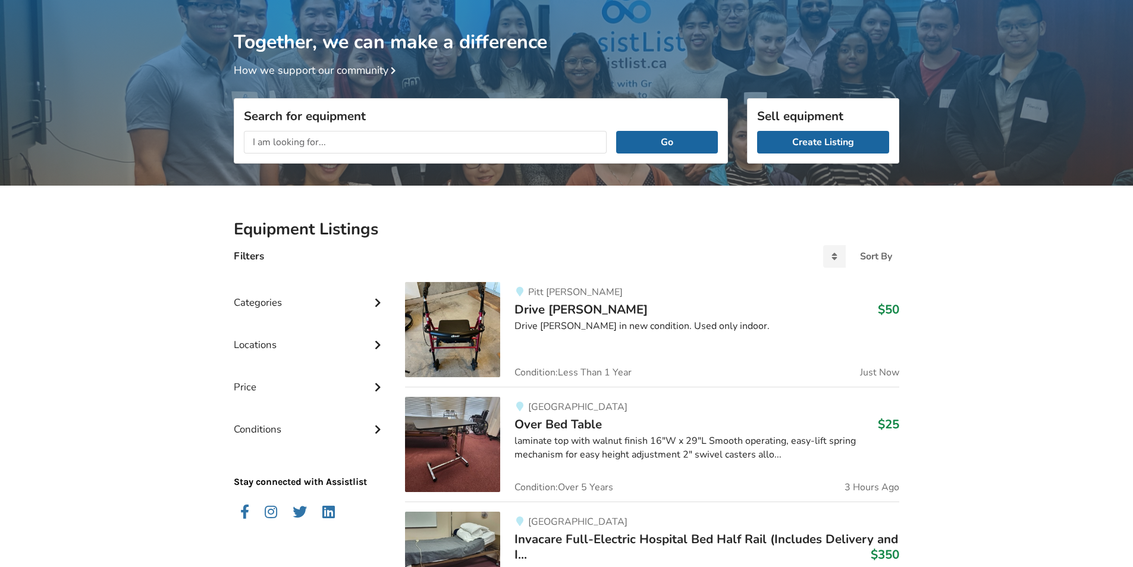  Describe the element at coordinates (317, 70) in the screenshot. I see `a: How we support our community` at that location.